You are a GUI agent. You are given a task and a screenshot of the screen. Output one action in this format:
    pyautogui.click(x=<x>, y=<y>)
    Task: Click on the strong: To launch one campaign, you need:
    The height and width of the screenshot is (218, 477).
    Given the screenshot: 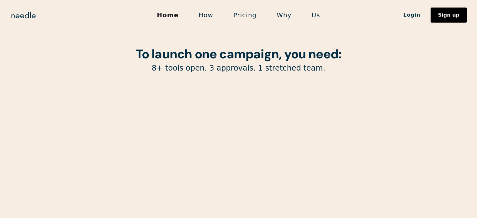 What is the action you would take?
    pyautogui.click(x=239, y=54)
    